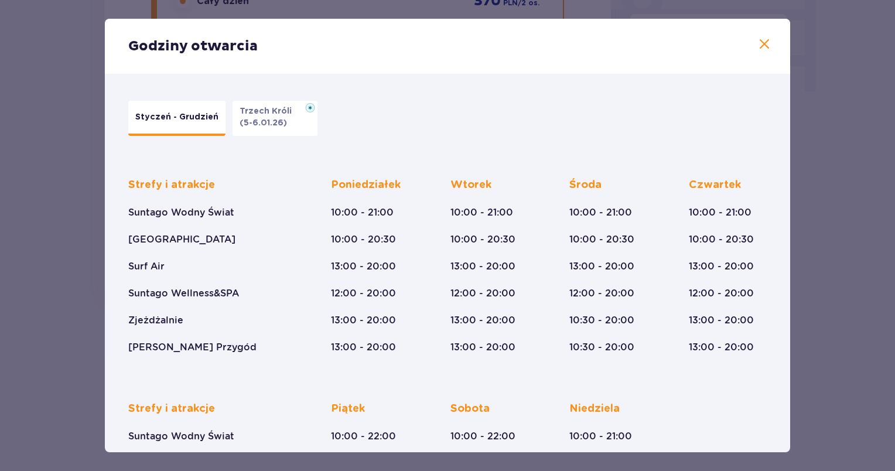 This screenshot has width=895, height=471. What do you see at coordinates (595, 409) in the screenshot?
I see `p: Niedziela` at bounding box center [595, 409].